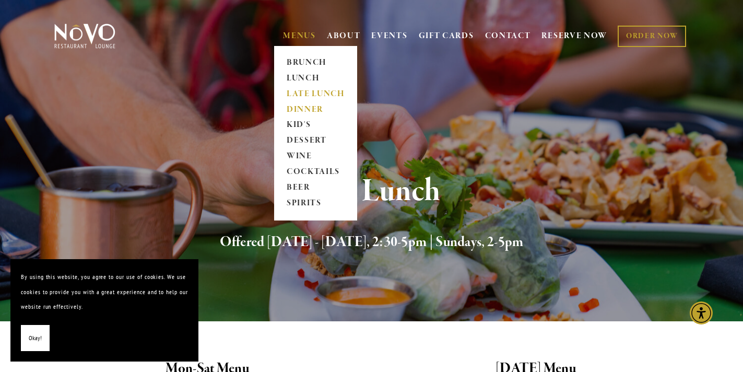 The width and height of the screenshot is (743, 372). I want to click on div: Accessibility Menu, so click(701, 313).